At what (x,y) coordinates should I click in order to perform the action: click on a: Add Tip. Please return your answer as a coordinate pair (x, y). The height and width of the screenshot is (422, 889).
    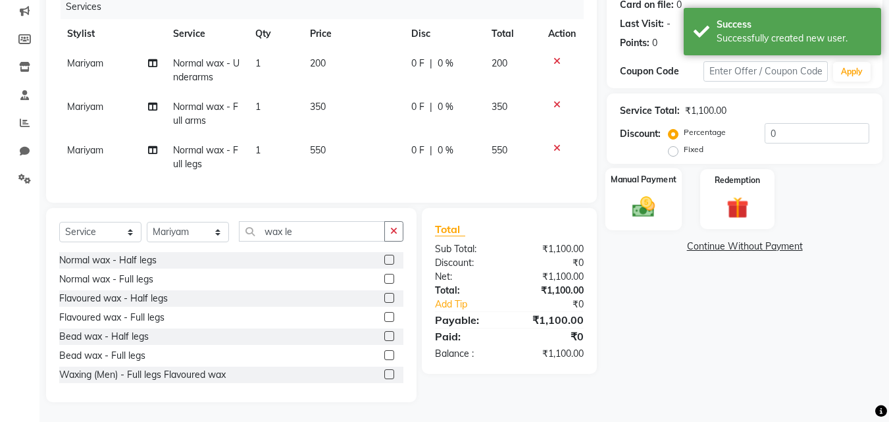
    Looking at the image, I should click on (474, 304).